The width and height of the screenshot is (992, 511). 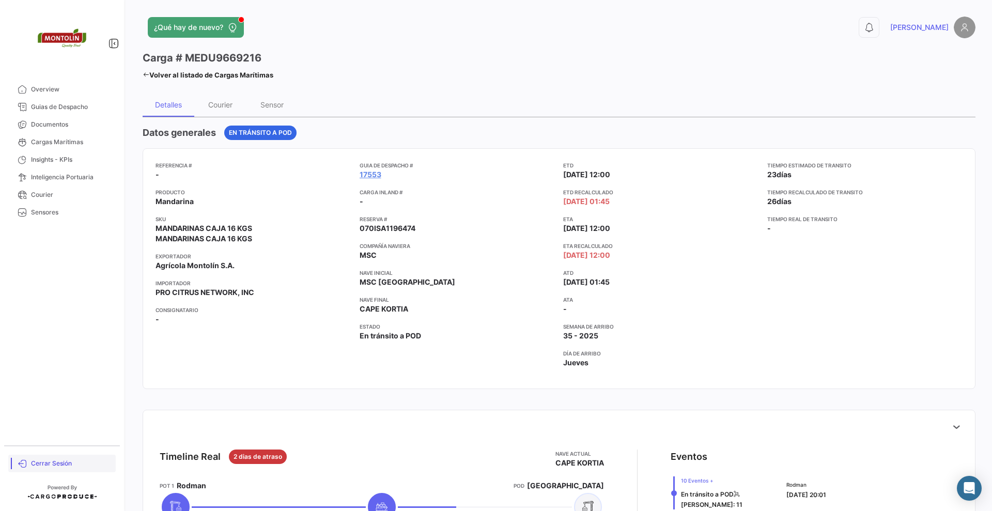 What do you see at coordinates (179, 133) in the screenshot?
I see `h4: Datos generales` at bounding box center [179, 133].